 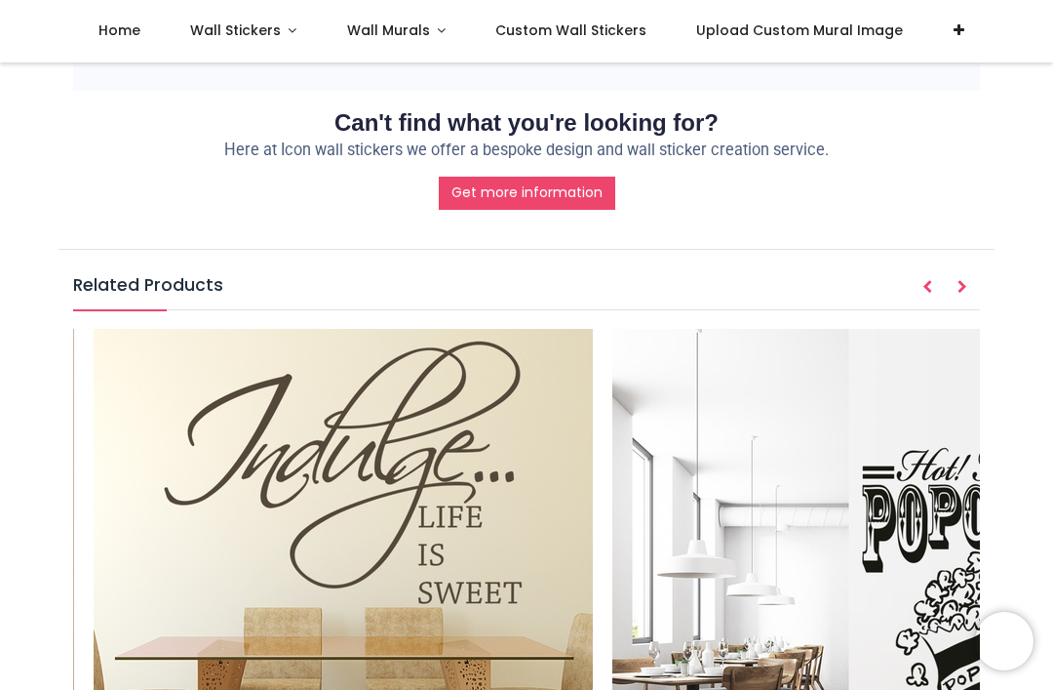 What do you see at coordinates (800, 30) in the screenshot?
I see `span: Upload Custom Mural Image` at bounding box center [800, 30].